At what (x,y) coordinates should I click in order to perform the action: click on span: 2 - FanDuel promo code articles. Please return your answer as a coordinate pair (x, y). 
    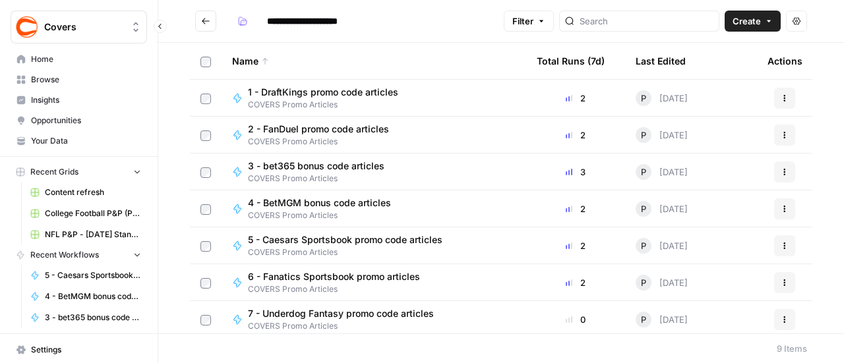
    Looking at the image, I should click on (318, 129).